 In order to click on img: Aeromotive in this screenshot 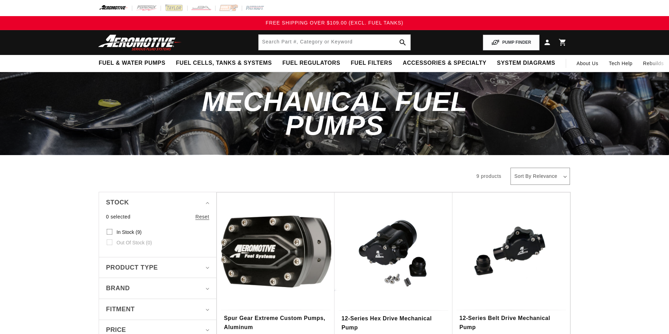, I will do `click(140, 42)`.